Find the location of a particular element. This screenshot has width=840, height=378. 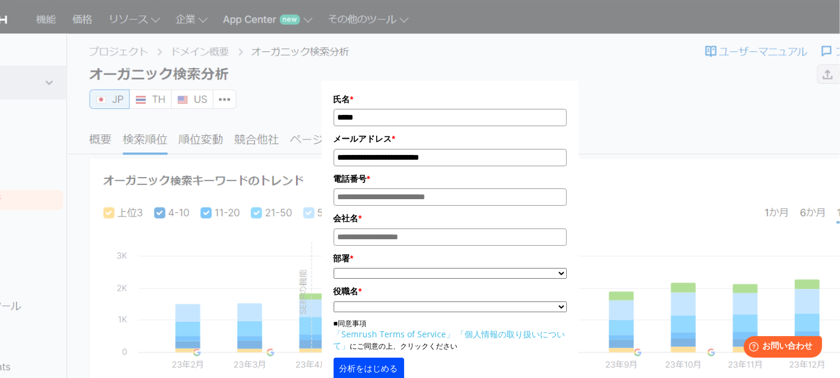

label: 役職名 is located at coordinates (450, 291).